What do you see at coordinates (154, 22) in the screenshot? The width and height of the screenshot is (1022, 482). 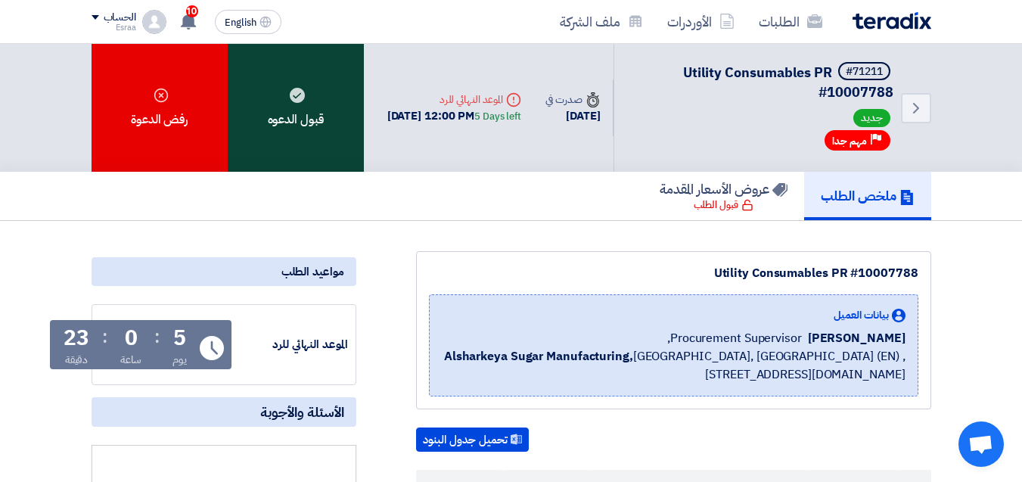 I see `img: profile_test.png` at bounding box center [154, 22].